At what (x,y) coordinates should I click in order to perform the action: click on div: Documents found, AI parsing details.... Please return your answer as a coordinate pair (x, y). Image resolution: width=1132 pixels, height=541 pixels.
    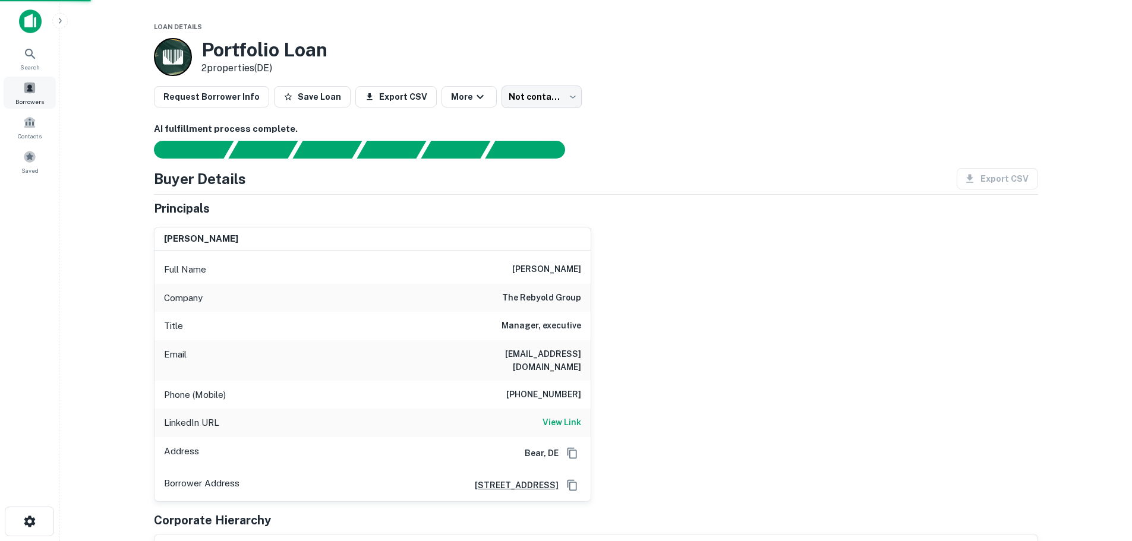
    Looking at the image, I should click on (327, 150).